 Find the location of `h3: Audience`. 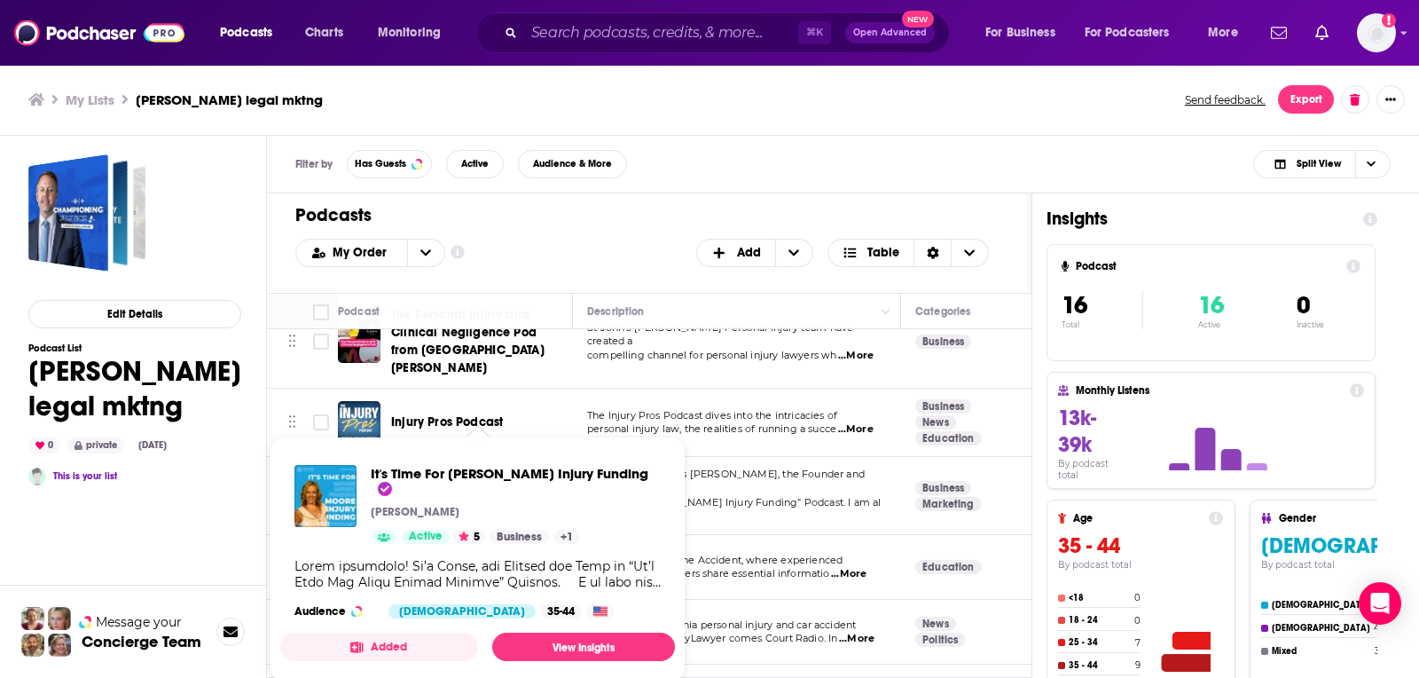

h3: Audience is located at coordinates (334, 611).